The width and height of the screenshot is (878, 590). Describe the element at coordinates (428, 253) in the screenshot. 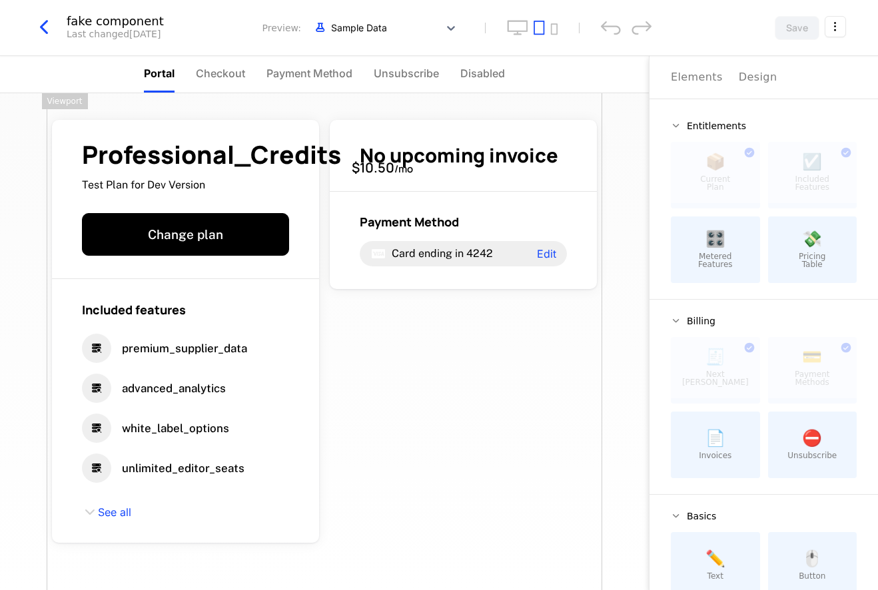

I see `span: Card ending in` at that location.